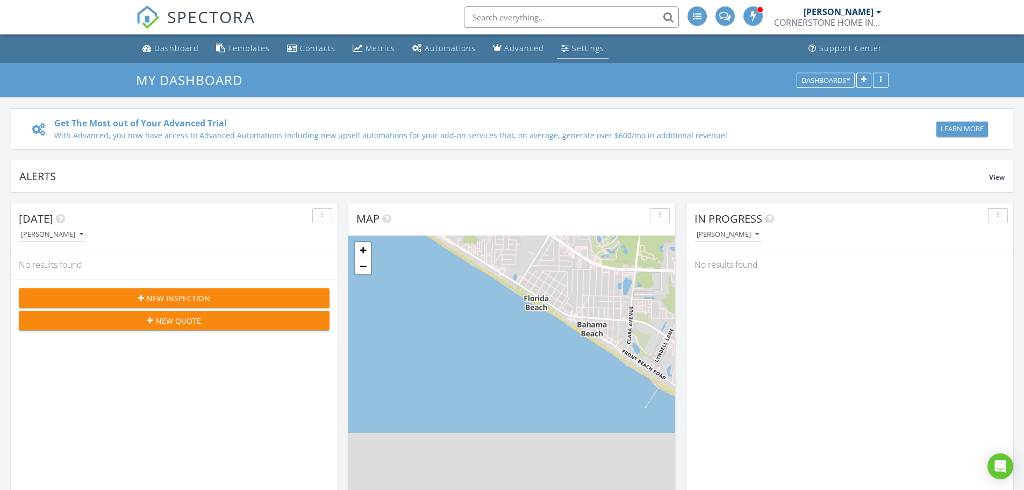 Image resolution: width=1024 pixels, height=490 pixels. What do you see at coordinates (583, 48) in the screenshot?
I see `a: Settings` at bounding box center [583, 48].